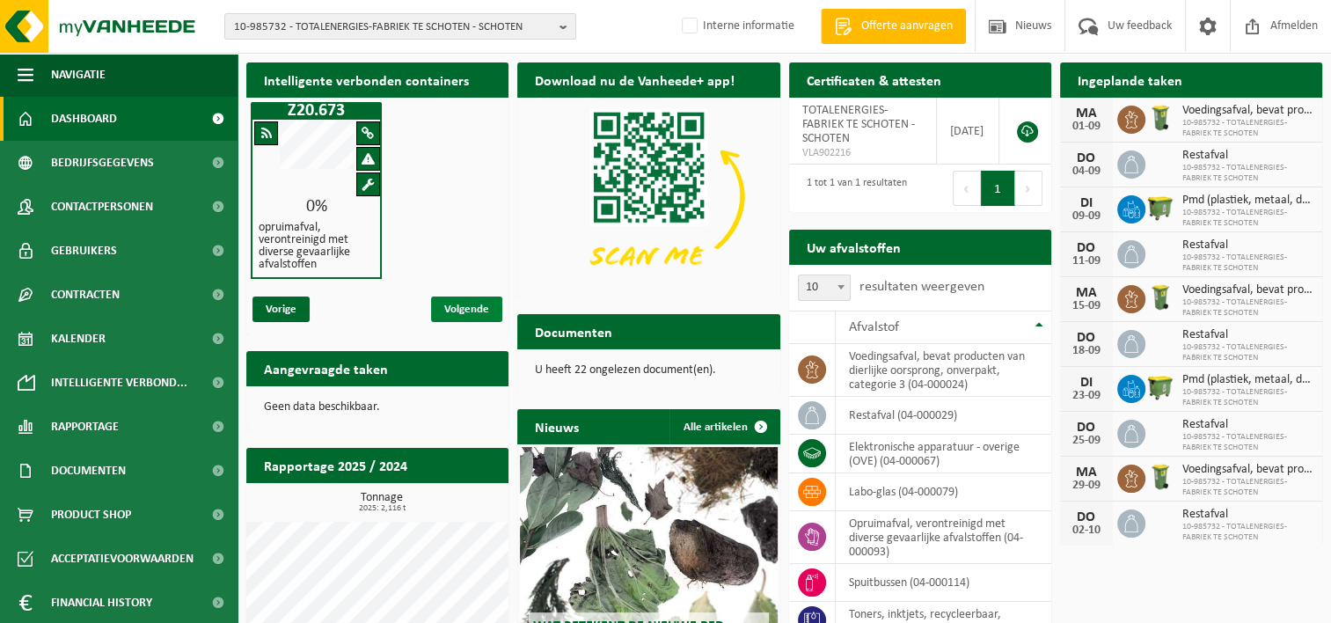 The width and height of the screenshot is (1331, 623). Describe the element at coordinates (102, 163) in the screenshot. I see `span: Bedrijfsgegevens` at that location.